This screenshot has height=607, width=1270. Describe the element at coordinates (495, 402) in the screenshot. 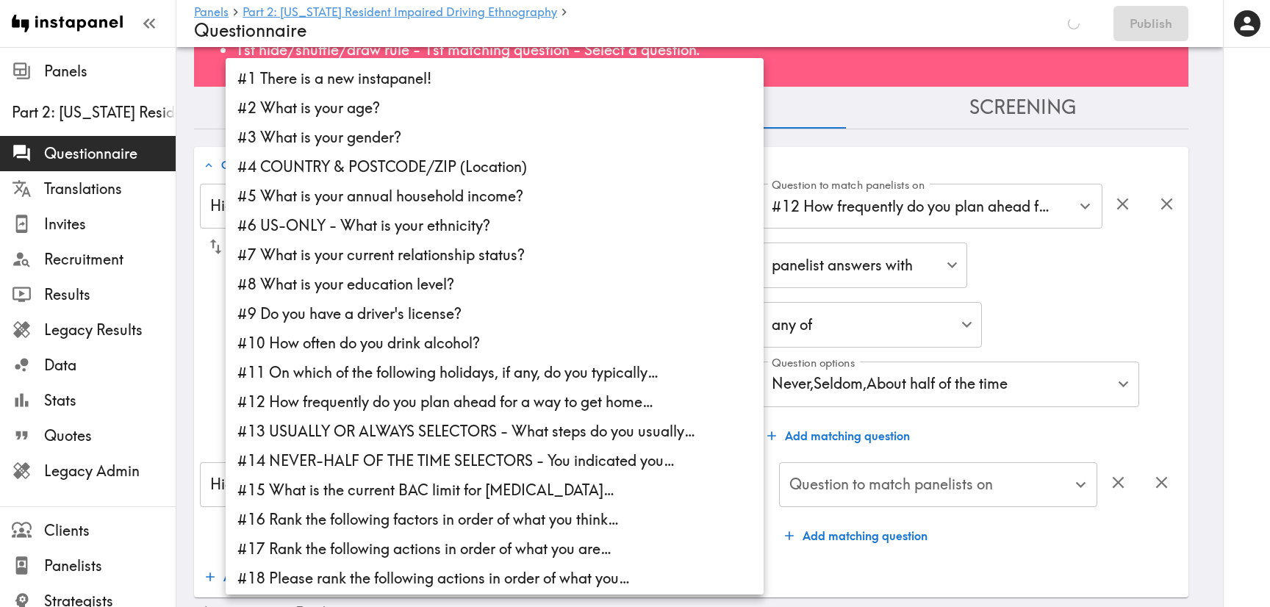

I see `li: #12 How frequently do you plan ahead for a way to get home…` at that location.